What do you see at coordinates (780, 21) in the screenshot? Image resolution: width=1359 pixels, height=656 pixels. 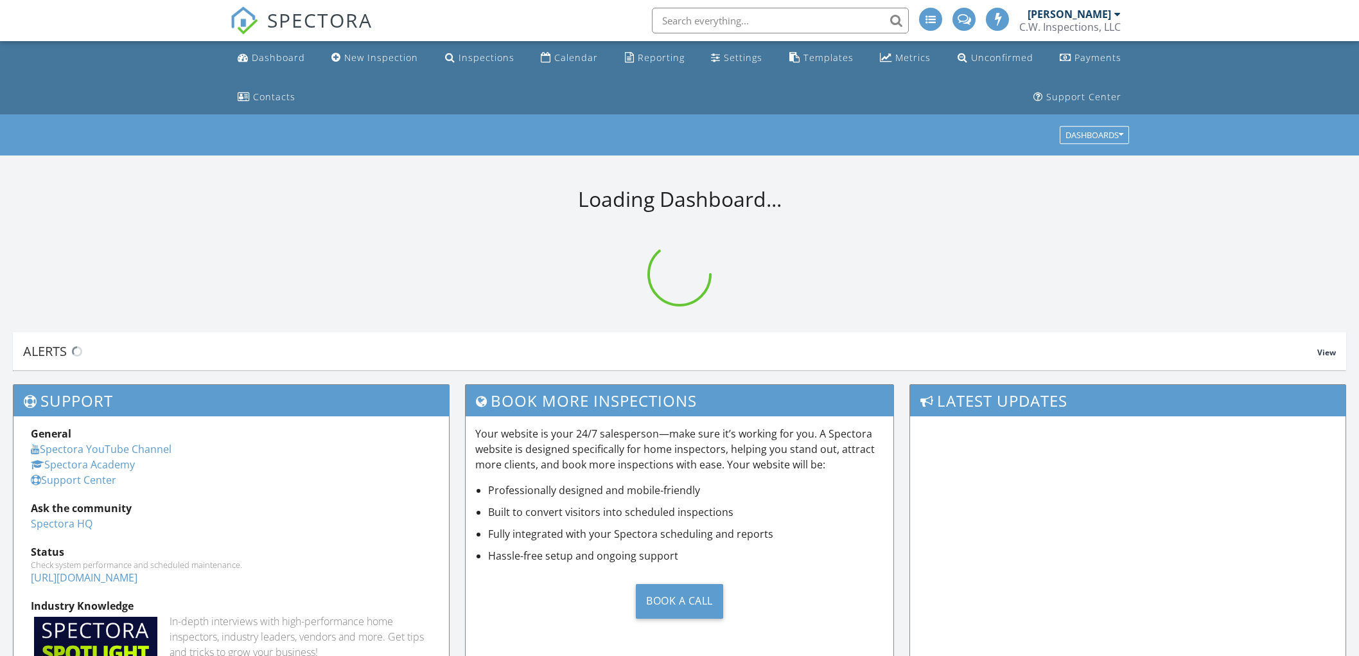 I see `input: Search everything...` at bounding box center [780, 21].